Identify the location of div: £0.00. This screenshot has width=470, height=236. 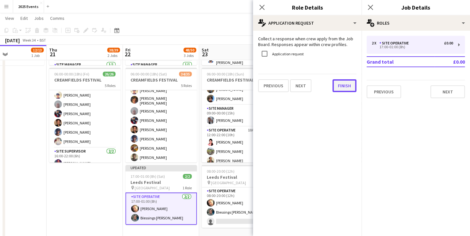
(449, 43).